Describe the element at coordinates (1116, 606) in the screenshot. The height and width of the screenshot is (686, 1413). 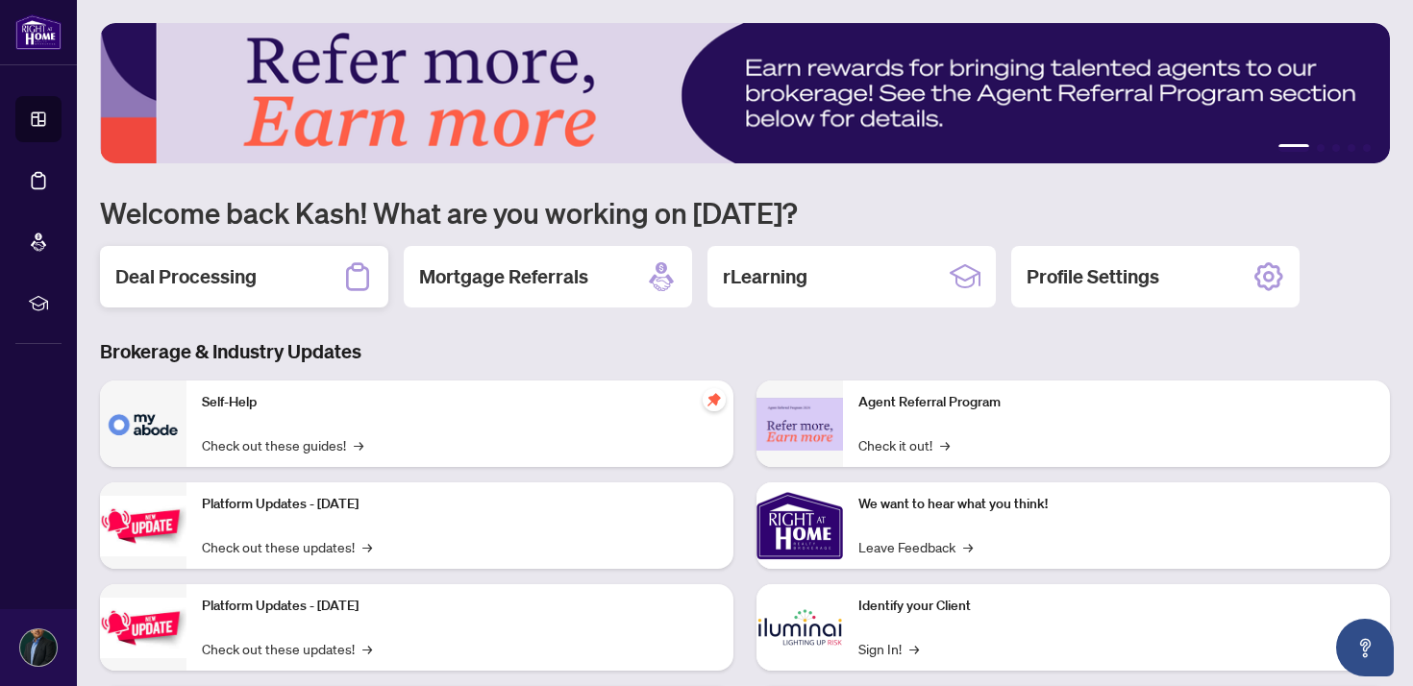
I see `p: Identify your Client` at that location.